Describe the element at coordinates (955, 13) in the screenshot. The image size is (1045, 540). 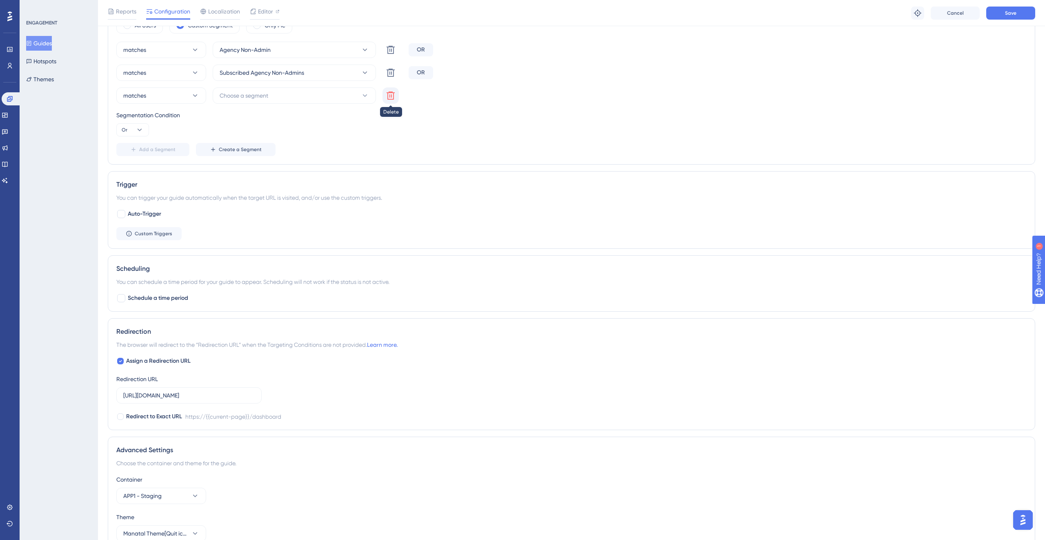
I see `span: Cancel` at that location.